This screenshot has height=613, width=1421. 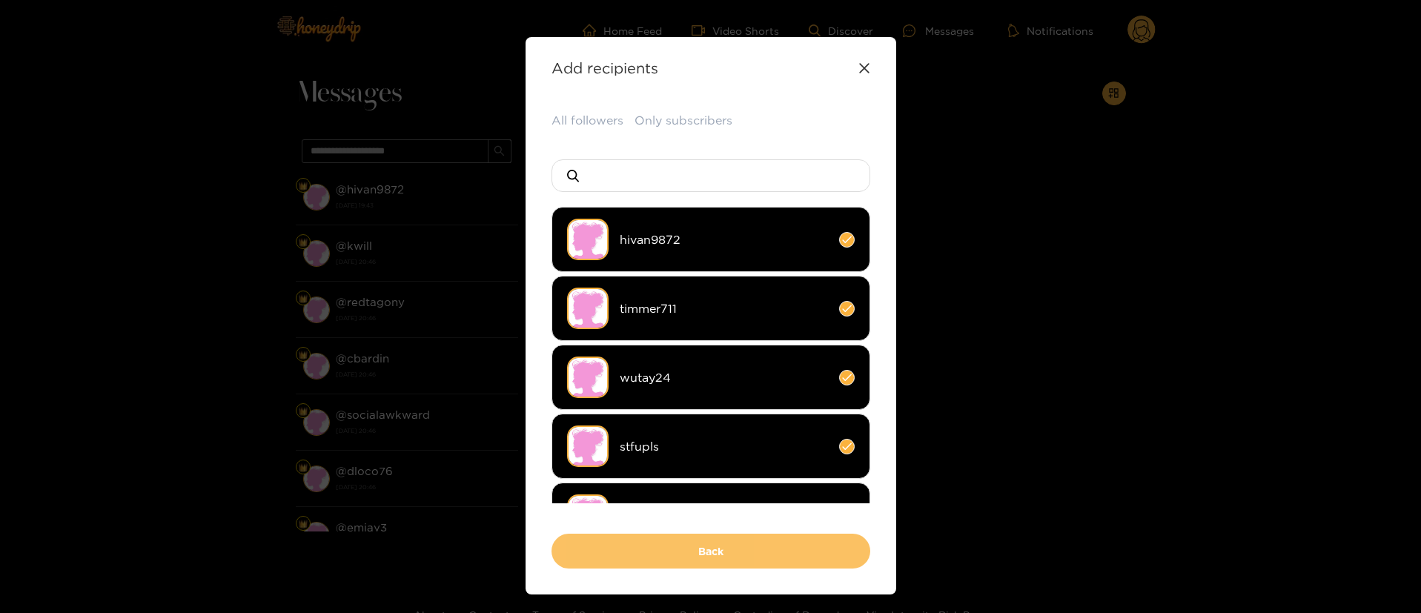 What do you see at coordinates (605, 67) in the screenshot?
I see `strong: Add recipients` at bounding box center [605, 67].